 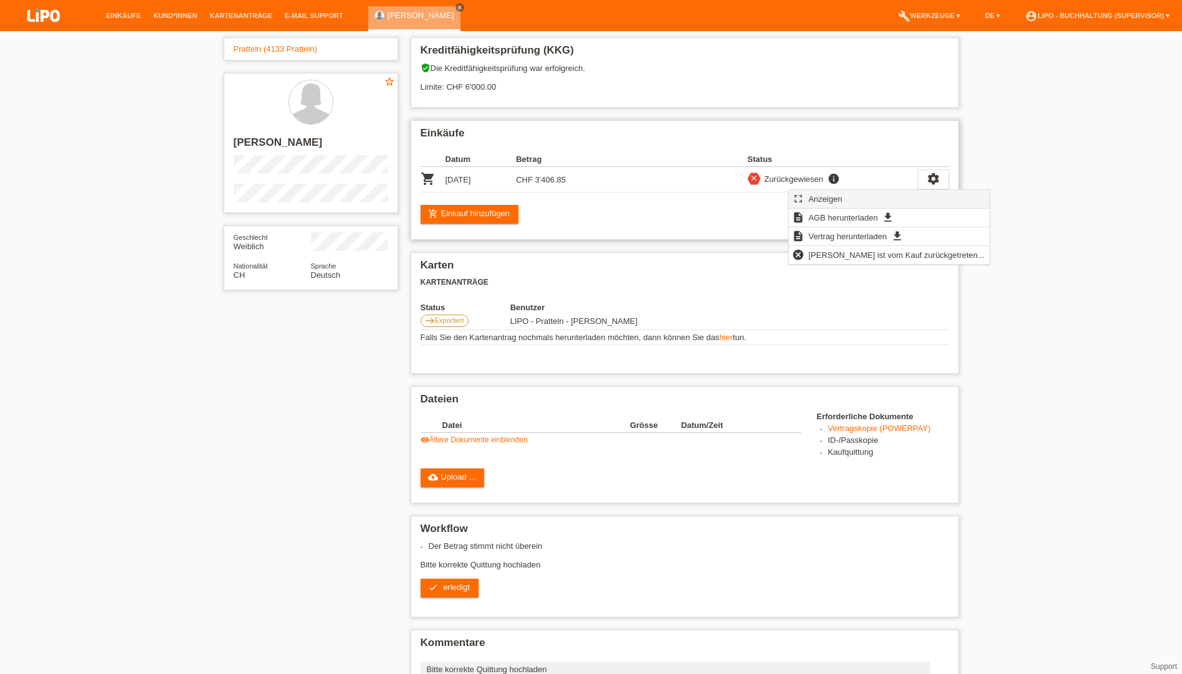 I want to click on i: verified_user, so click(x=426, y=68).